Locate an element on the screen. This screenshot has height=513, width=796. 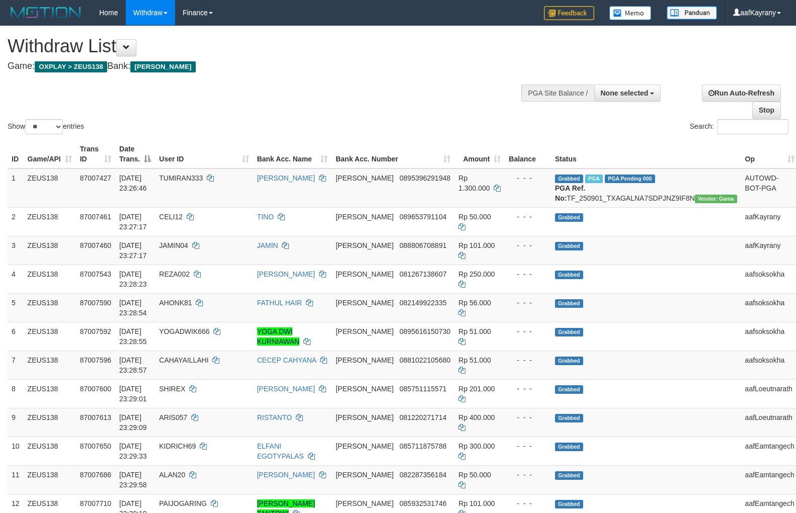
div: PGA Site Balance / is located at coordinates (557, 93).